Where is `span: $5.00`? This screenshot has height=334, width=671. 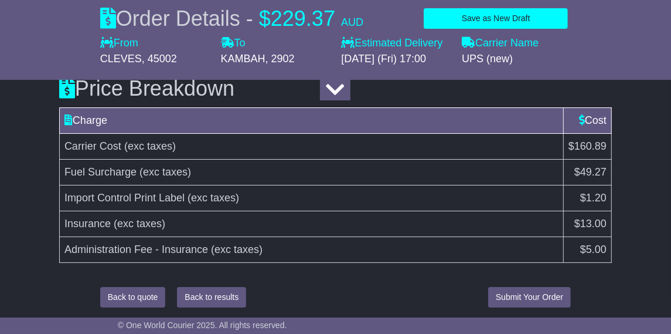 span: $5.00 is located at coordinates (593, 249).